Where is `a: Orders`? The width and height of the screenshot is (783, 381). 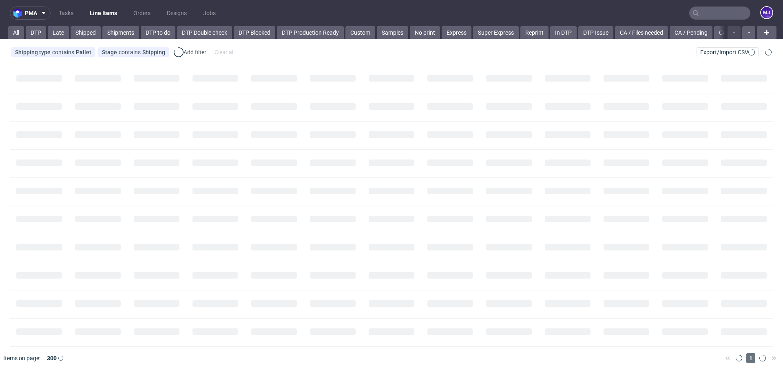 a: Orders is located at coordinates (142, 13).